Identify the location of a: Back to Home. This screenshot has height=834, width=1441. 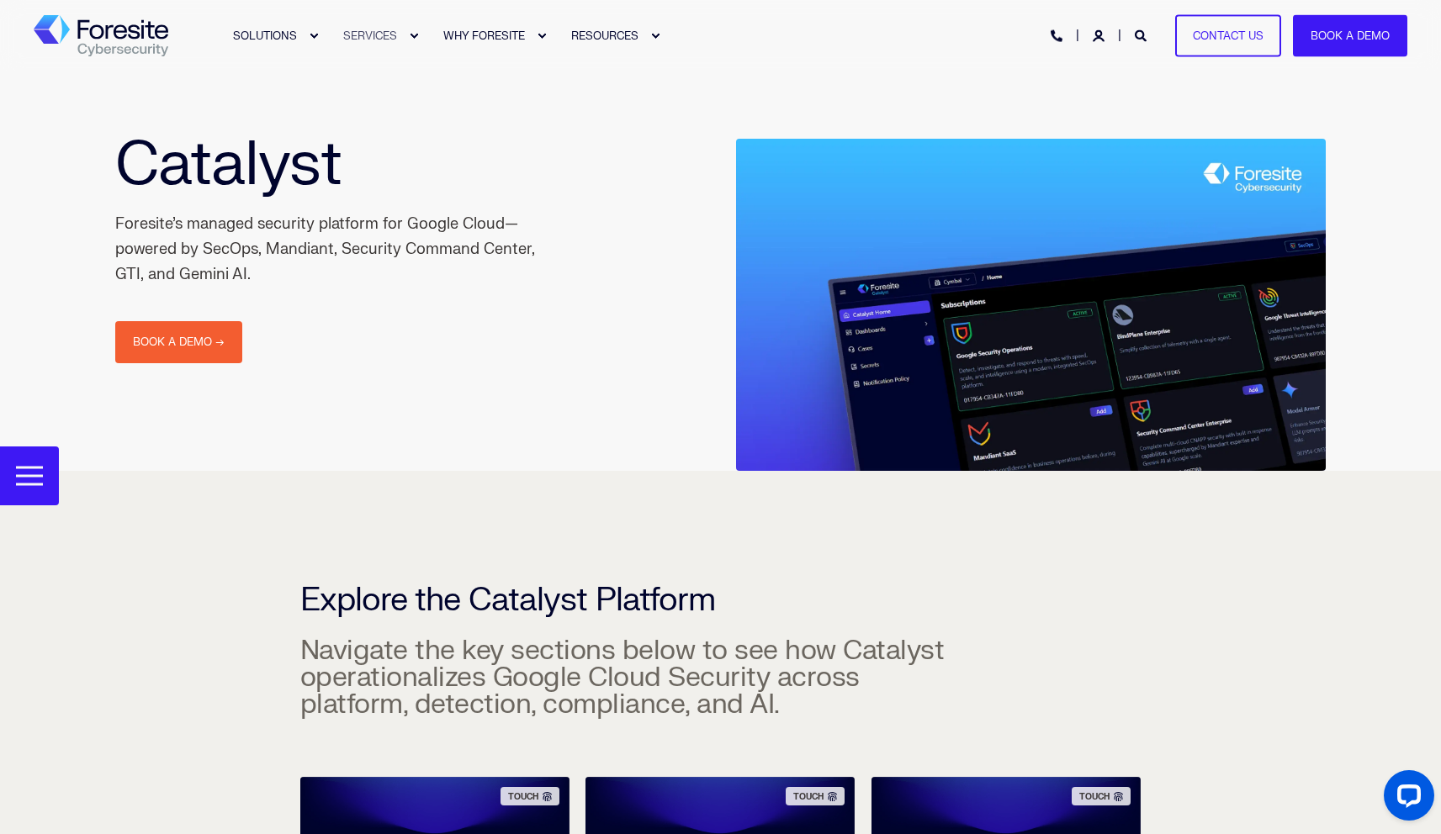
(101, 36).